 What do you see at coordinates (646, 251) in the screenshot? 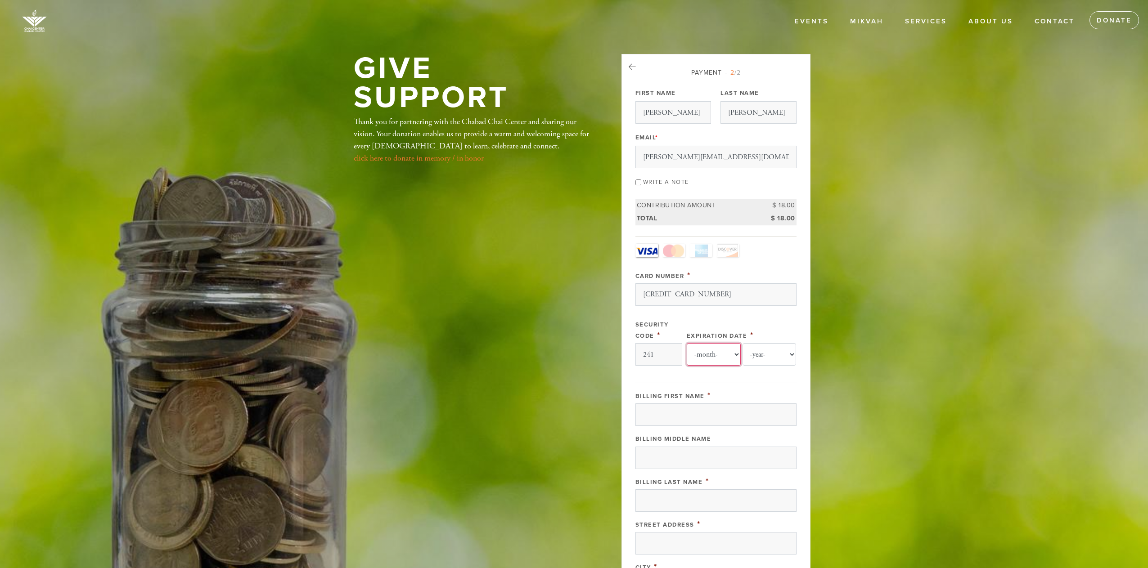
I see `a: Visa` at bounding box center [646, 251].